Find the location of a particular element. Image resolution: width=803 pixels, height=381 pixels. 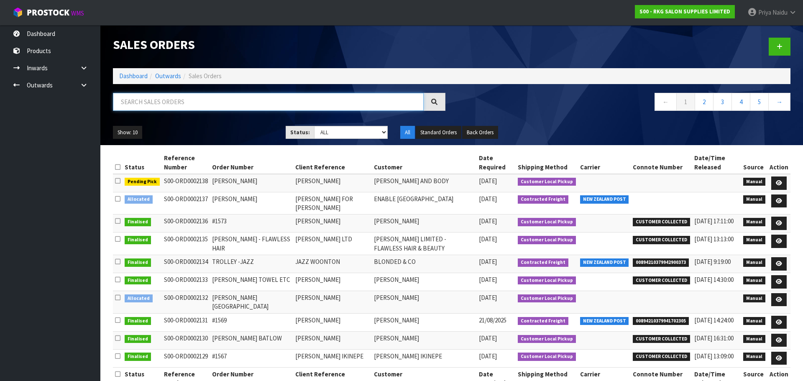

th: Date Required is located at coordinates (496, 163).